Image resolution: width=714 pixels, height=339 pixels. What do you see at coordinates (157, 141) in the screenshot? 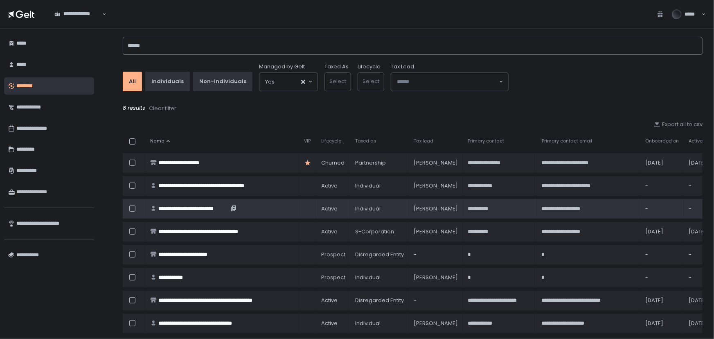
I see `span: Name` at bounding box center [157, 141].